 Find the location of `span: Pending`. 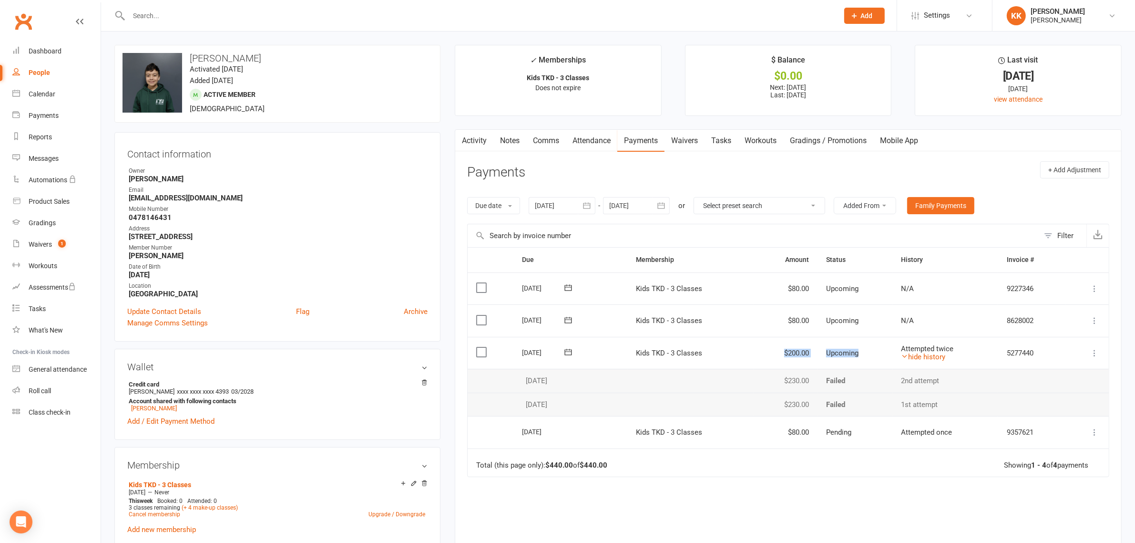

span: Pending is located at coordinates (839, 432).